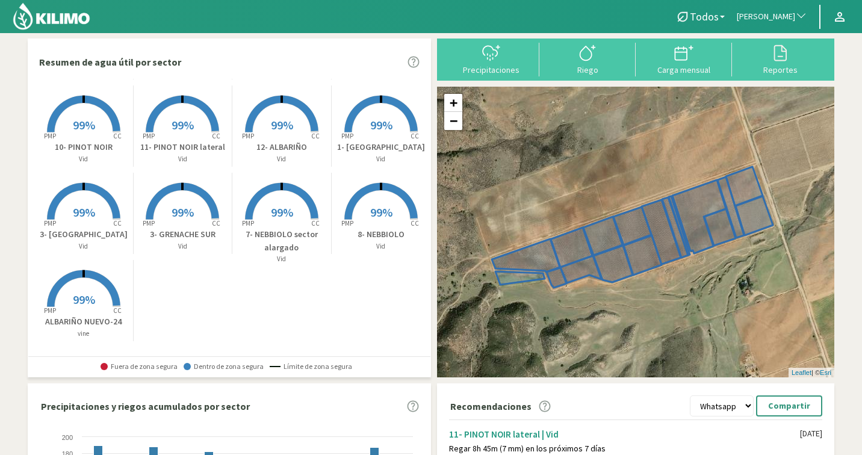 The image size is (862, 455). I want to click on p: 12- ALBARIÑO, so click(282, 147).